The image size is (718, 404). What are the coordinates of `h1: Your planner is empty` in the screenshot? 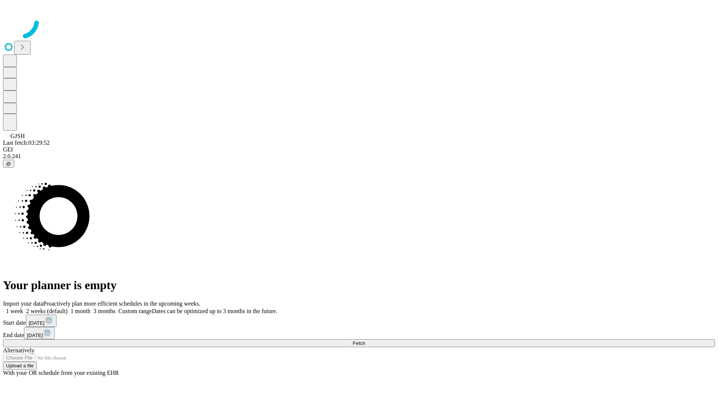 It's located at (359, 285).